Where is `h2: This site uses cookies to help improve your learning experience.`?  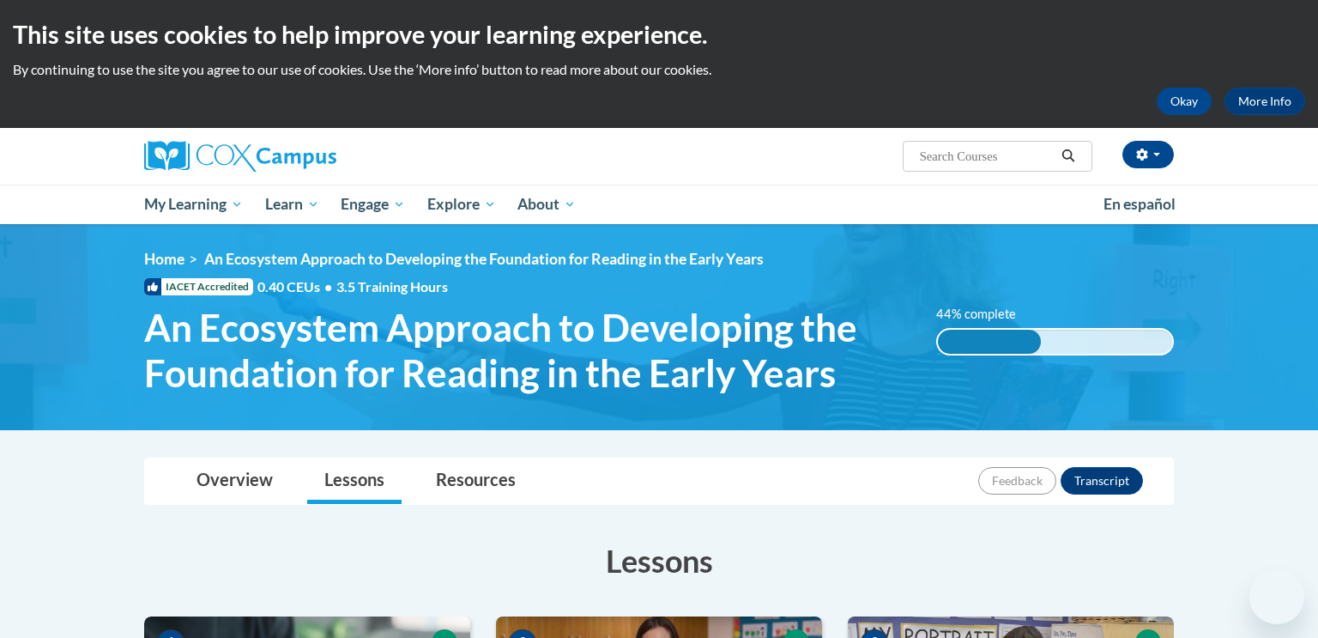 h2: This site uses cookies to help improve your learning experience. is located at coordinates (659, 34).